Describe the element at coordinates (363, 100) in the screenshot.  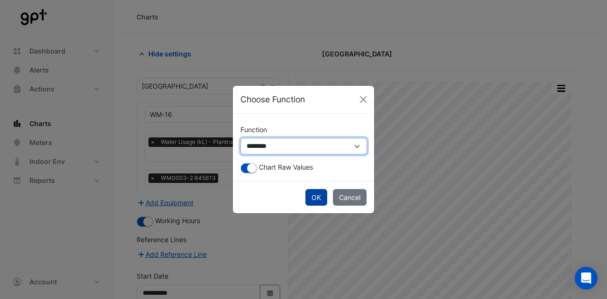
I see `button: Close` at that location.